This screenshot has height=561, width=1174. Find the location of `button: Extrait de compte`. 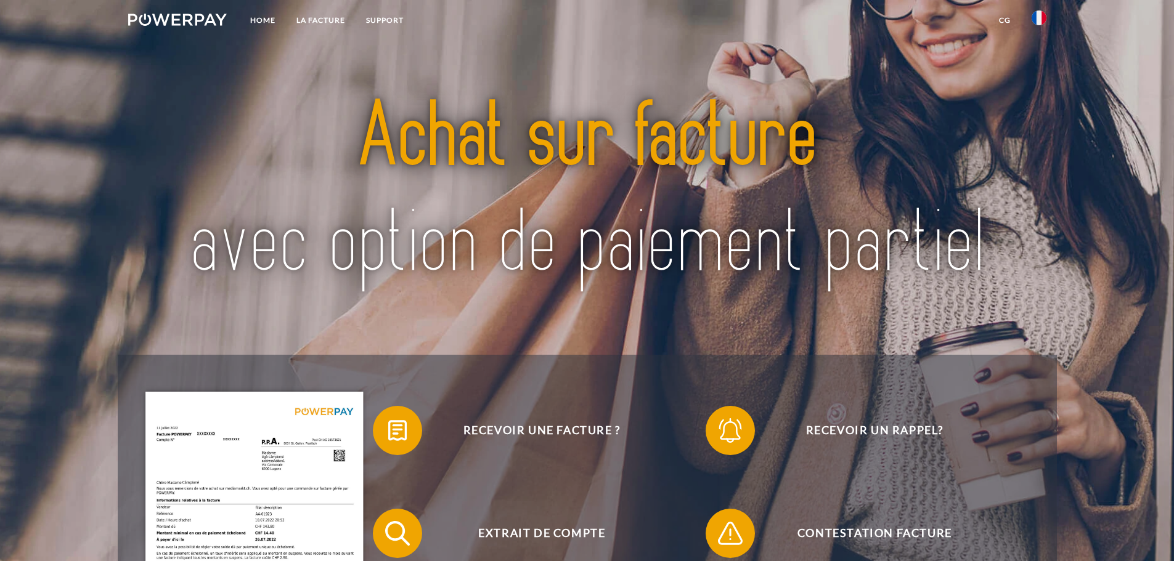

button: Extrait de compte is located at coordinates (533, 534).